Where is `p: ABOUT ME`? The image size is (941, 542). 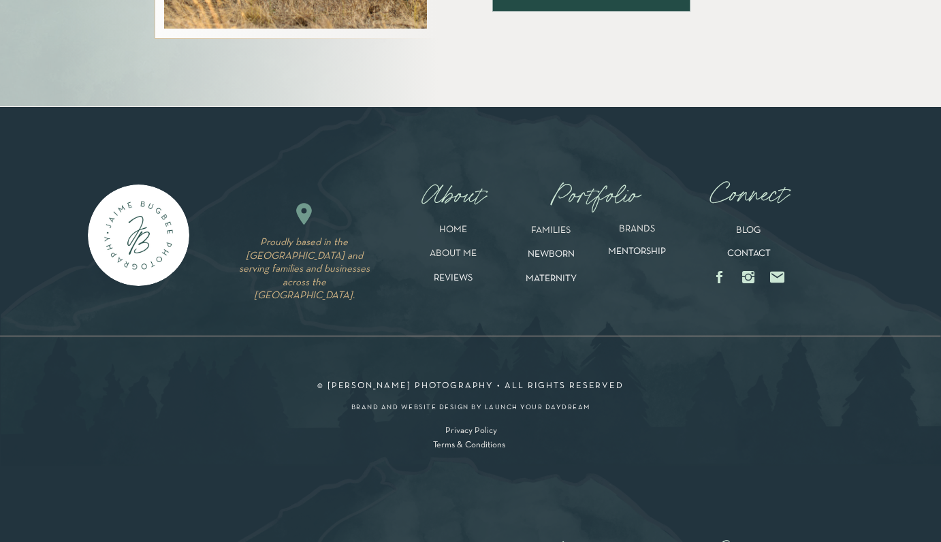 p: ABOUT ME is located at coordinates (453, 257).